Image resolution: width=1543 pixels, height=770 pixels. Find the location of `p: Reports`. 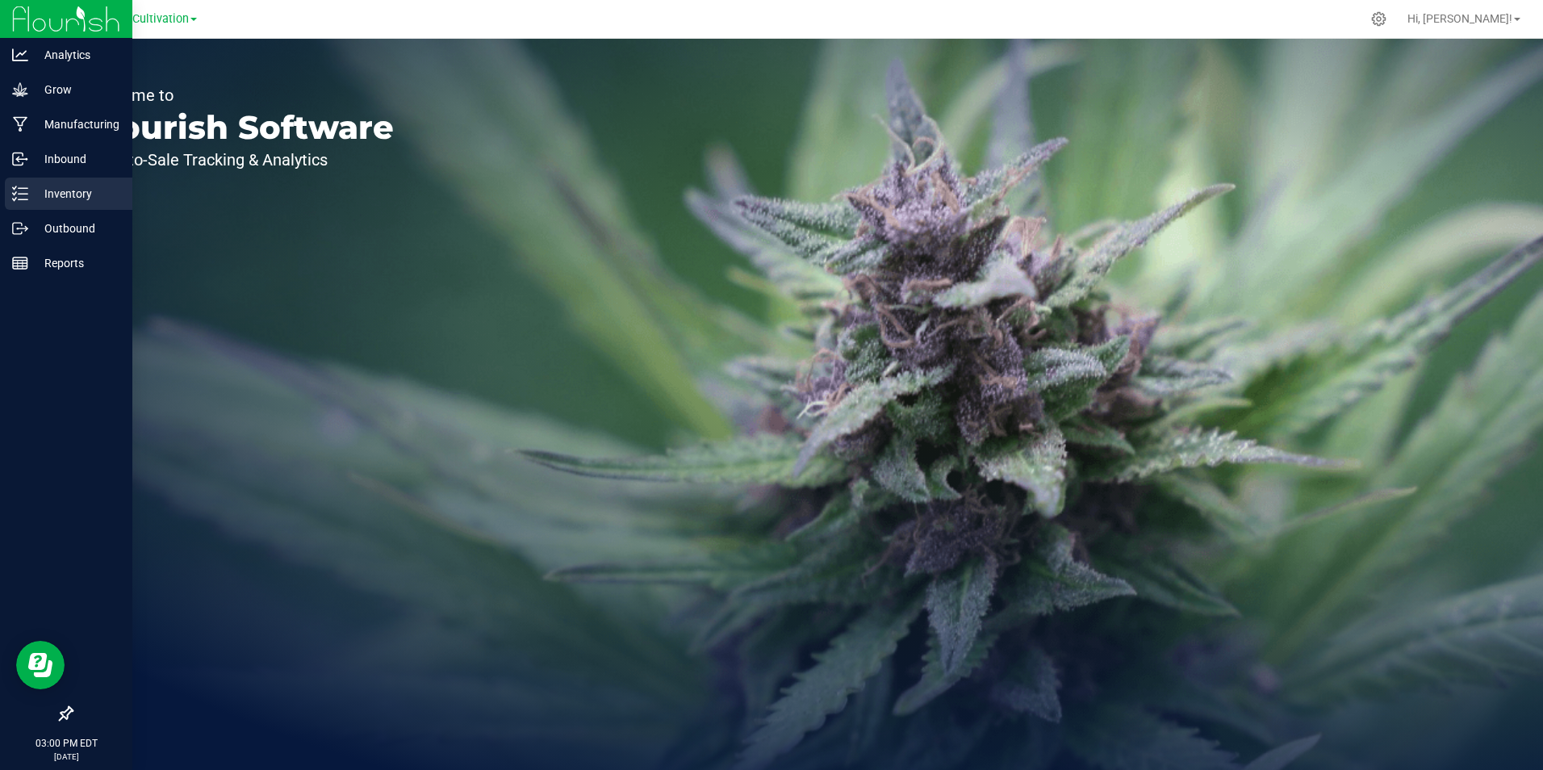

p: Reports is located at coordinates (77, 263).